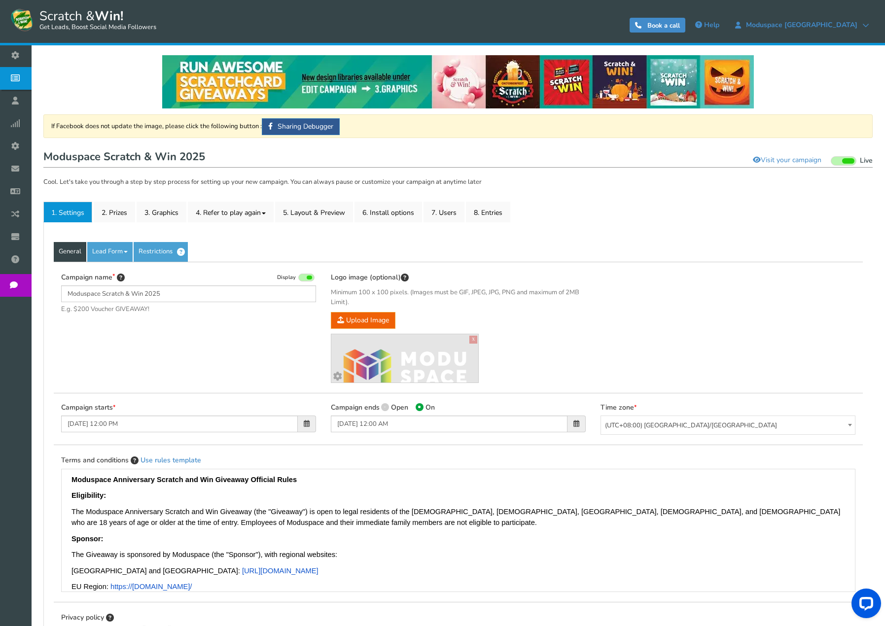 The image size is (885, 626). What do you see at coordinates (458, 183) in the screenshot?
I see `p: Cool. Let's take you through a step by step process for setting up your new campaign. You can alw...` at bounding box center [458, 183].